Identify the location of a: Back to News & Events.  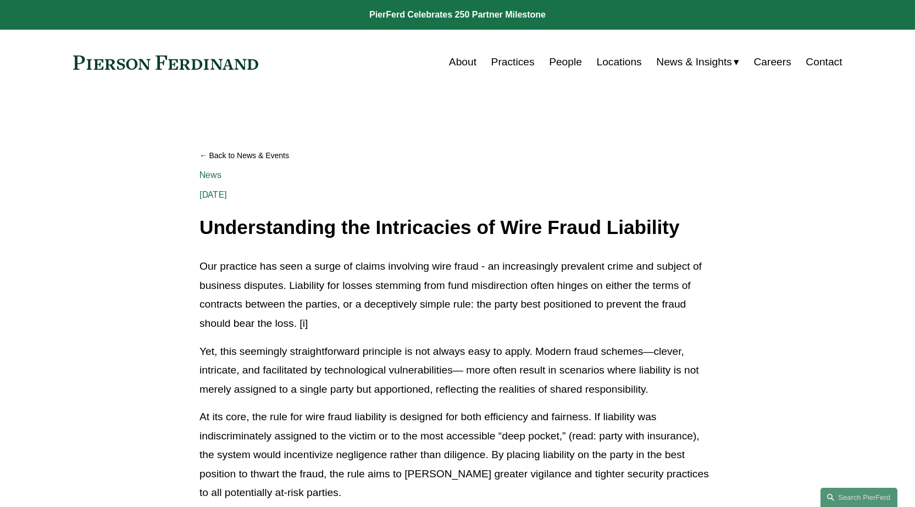
(457, 156).